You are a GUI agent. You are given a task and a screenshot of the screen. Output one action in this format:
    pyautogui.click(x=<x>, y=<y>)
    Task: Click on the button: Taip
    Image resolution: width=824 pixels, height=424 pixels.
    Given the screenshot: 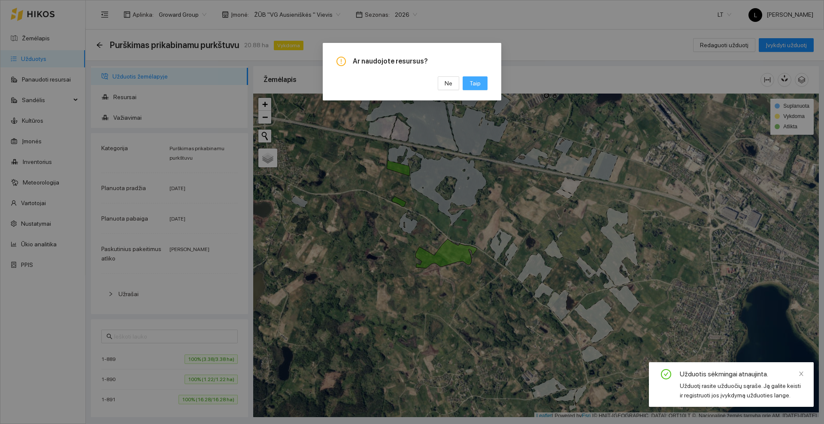 What is the action you would take?
    pyautogui.click(x=475, y=83)
    